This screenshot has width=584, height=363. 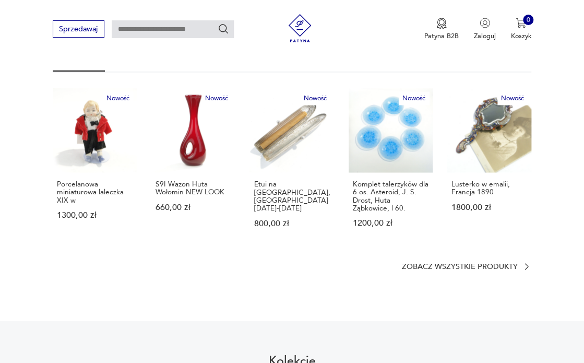 I want to click on a: NowośćS9I Wazon Huta Wołomin NEW LOOKS9I Wazon Huta Wołomin NEW LOOK660,00 zł, so click(x=194, y=166).